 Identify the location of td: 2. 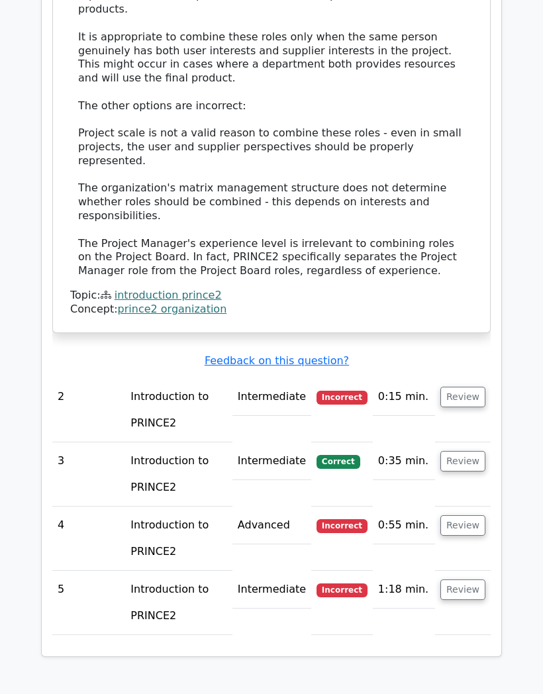
(89, 410).